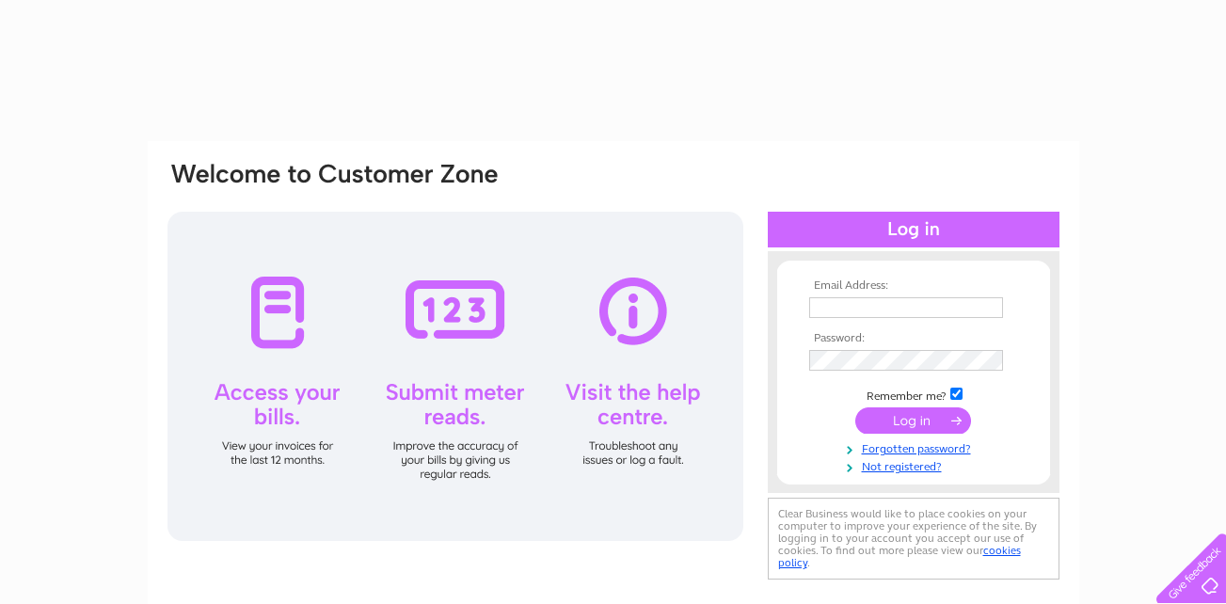 Image resolution: width=1226 pixels, height=604 pixels. I want to click on div: Clear Business would like to place cookies on your computer to improve your experience of the sit..., so click(914, 538).